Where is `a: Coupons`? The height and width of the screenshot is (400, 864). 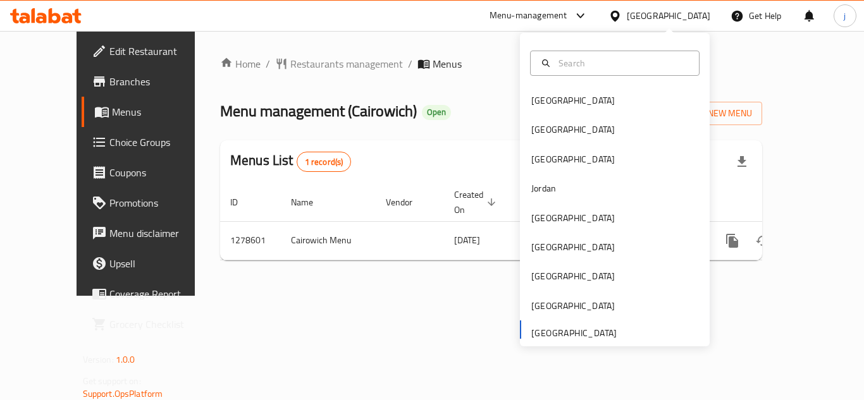
a: Coupons is located at coordinates (151, 173).